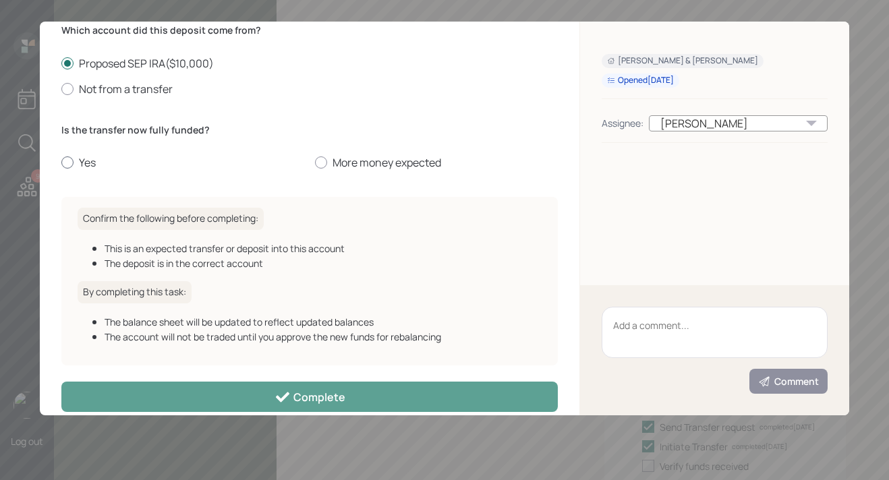  Describe the element at coordinates (323, 337) in the screenshot. I see `div: The account will not be traded until you approve the new funds for rebalancing` at that location.